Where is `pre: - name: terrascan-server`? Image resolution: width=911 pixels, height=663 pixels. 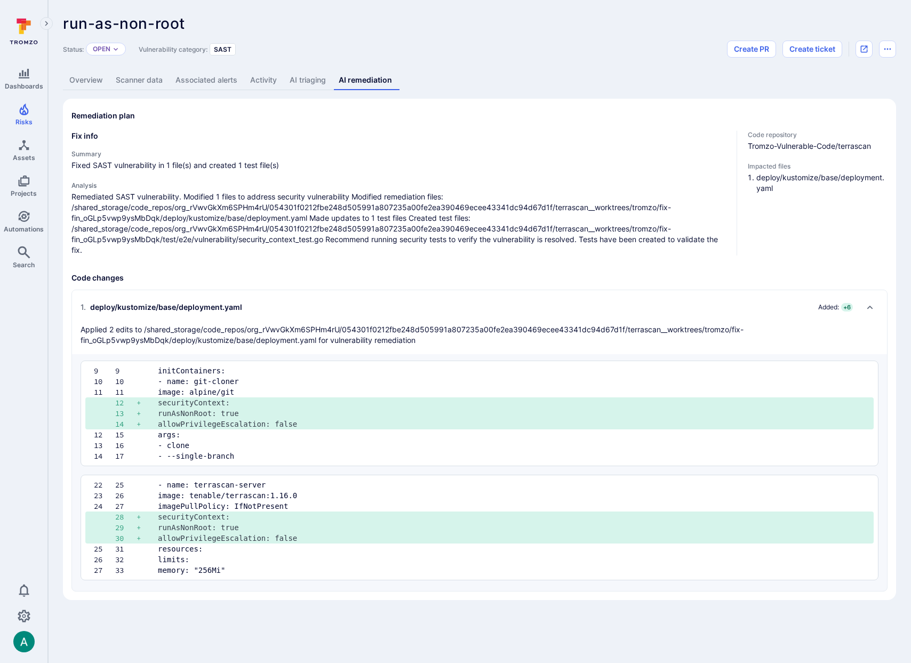 pre: - name: terrascan-server is located at coordinates (511, 485).